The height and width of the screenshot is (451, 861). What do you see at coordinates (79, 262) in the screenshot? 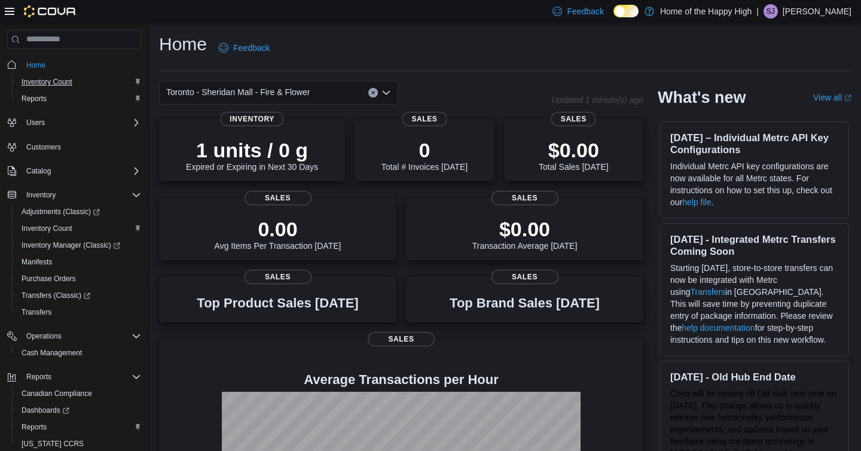
I see `button: Manifests` at bounding box center [79, 262].